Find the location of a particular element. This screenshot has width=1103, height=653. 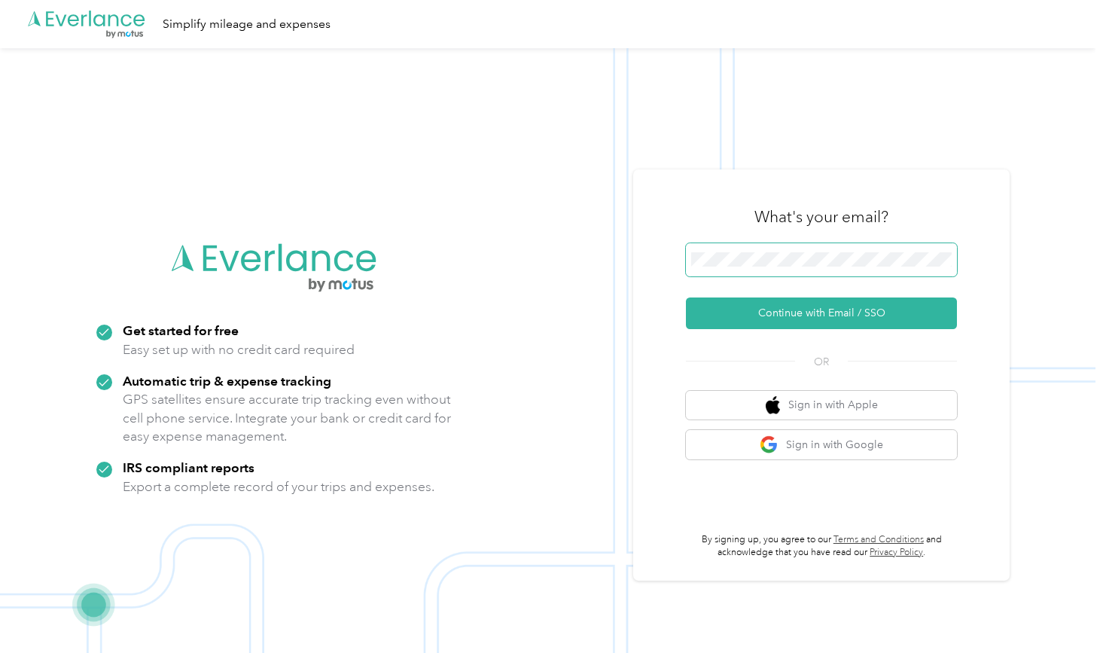

button: apple logoSign in with Apple is located at coordinates (821, 405).